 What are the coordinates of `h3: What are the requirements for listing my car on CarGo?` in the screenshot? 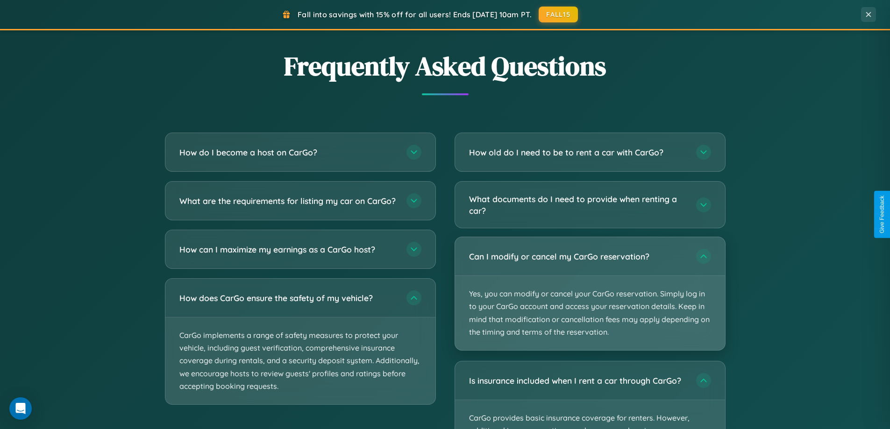 It's located at (288, 201).